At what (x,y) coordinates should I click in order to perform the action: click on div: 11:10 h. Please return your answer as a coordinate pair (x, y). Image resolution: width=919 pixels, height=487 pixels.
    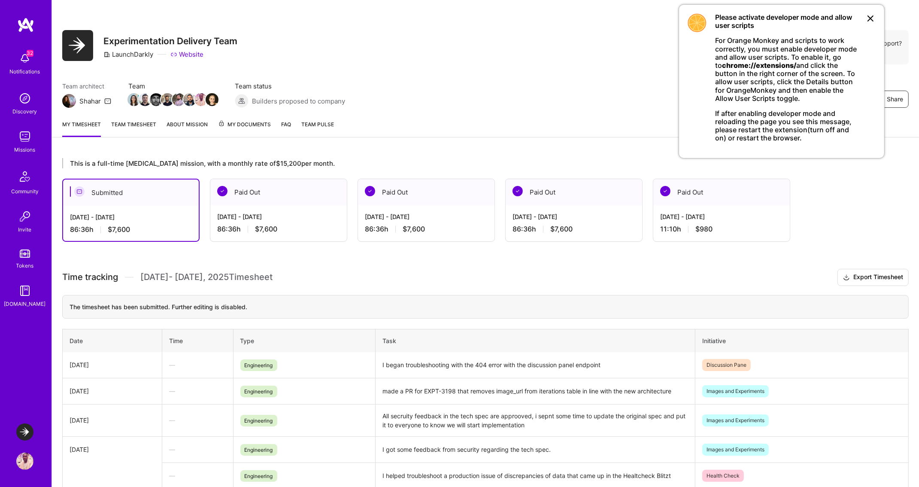
    Looking at the image, I should click on (721, 229).